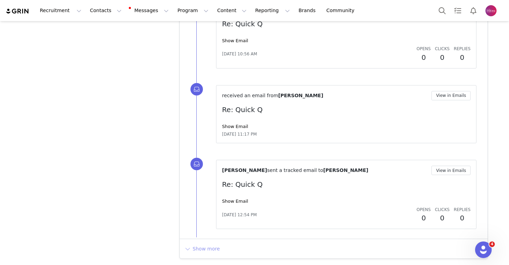 The height and width of the screenshot is (265, 509). What do you see at coordinates (342, 10) in the screenshot?
I see `a: Community` at bounding box center [342, 10].